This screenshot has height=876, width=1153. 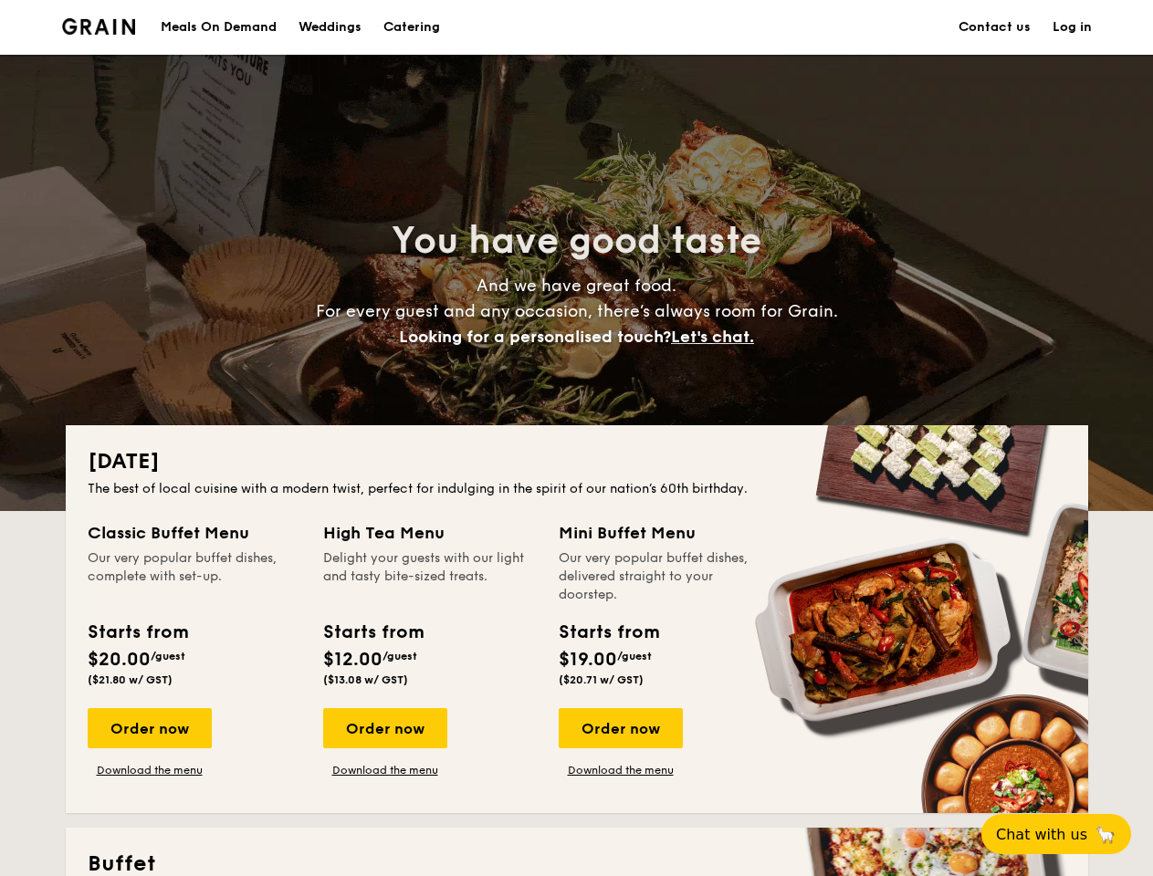 What do you see at coordinates (430, 577) in the screenshot?
I see `div: Delight your guests with our light and tasty bite-sized treats.` at bounding box center [430, 577].